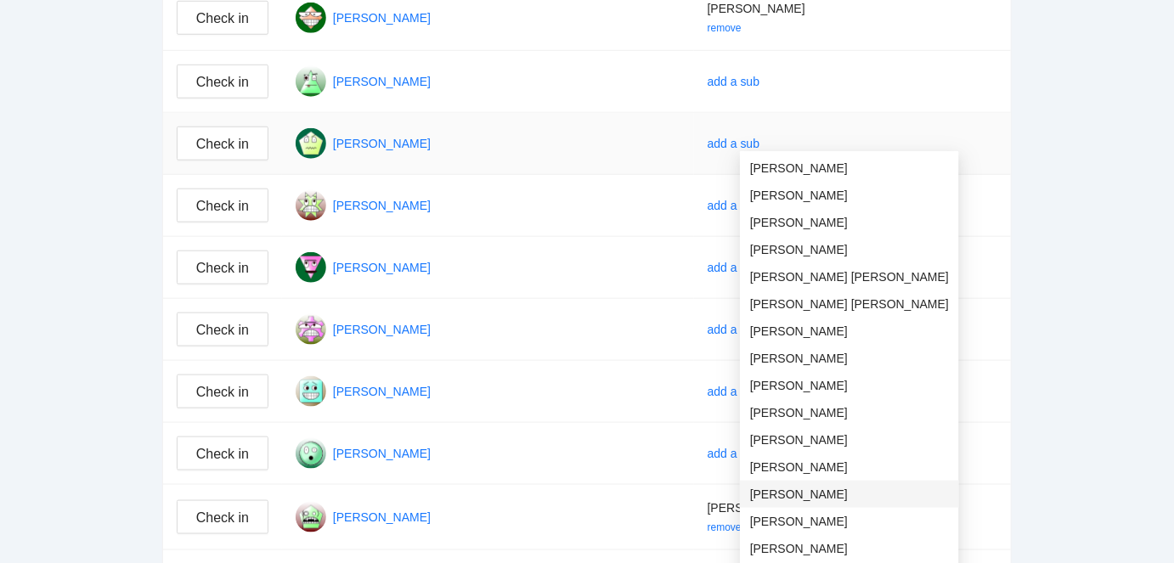  I want to click on img: Gravatar for linda cotte@gmail.com, so click(311, 268).